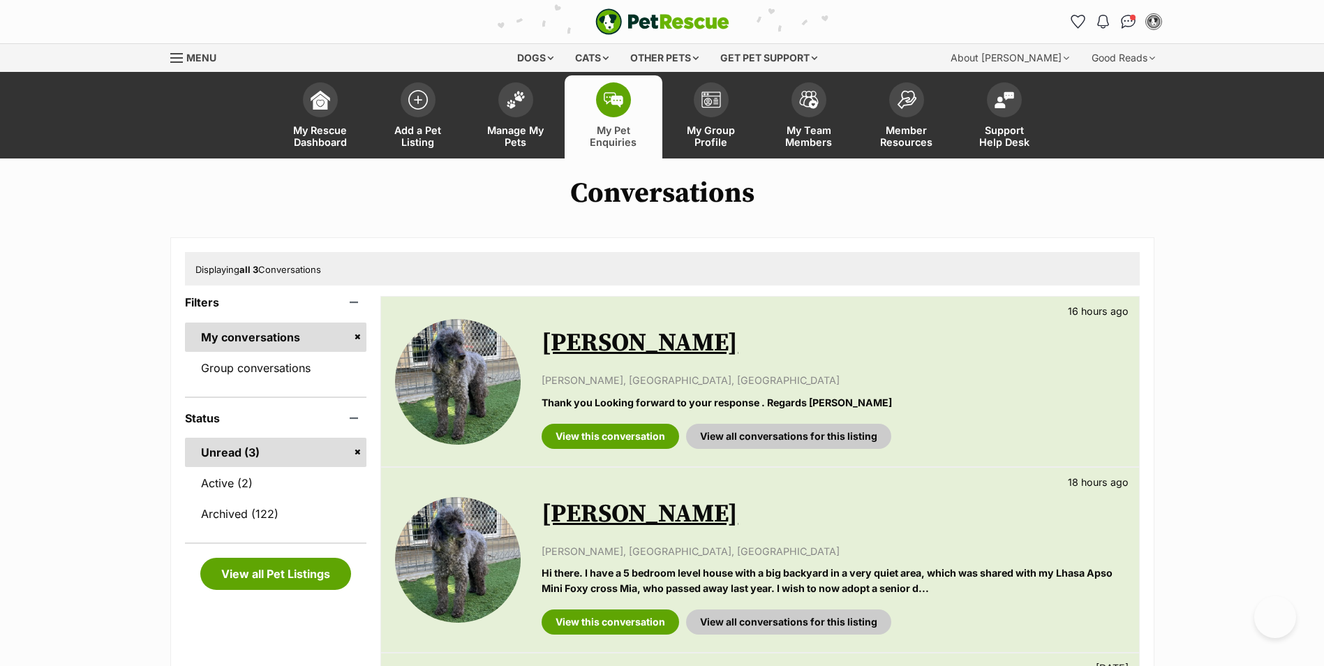  I want to click on span: Manage My Pets, so click(516, 136).